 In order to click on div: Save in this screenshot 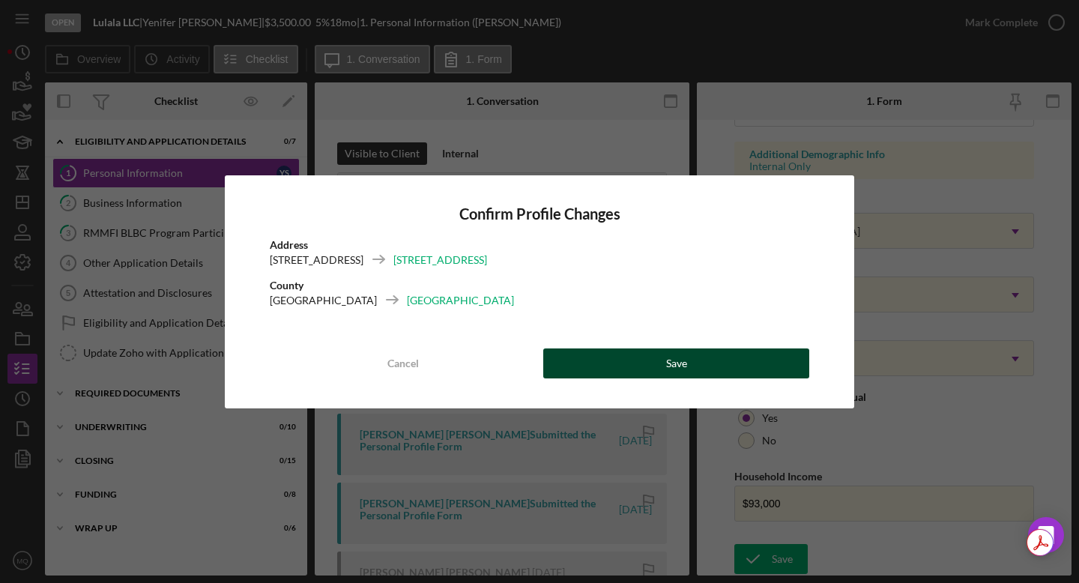, I will do `click(677, 363)`.